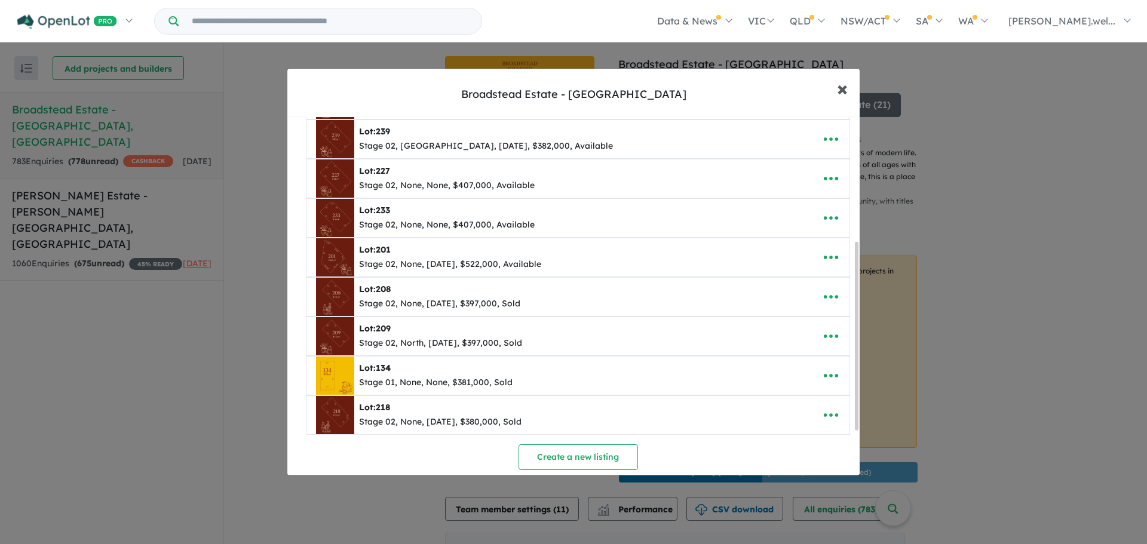 The image size is (1147, 544). I want to click on img: Broadstead%20Estate%20-%20Kilmore%20-%20Lot%20134___1748583479.png, so click(335, 376).